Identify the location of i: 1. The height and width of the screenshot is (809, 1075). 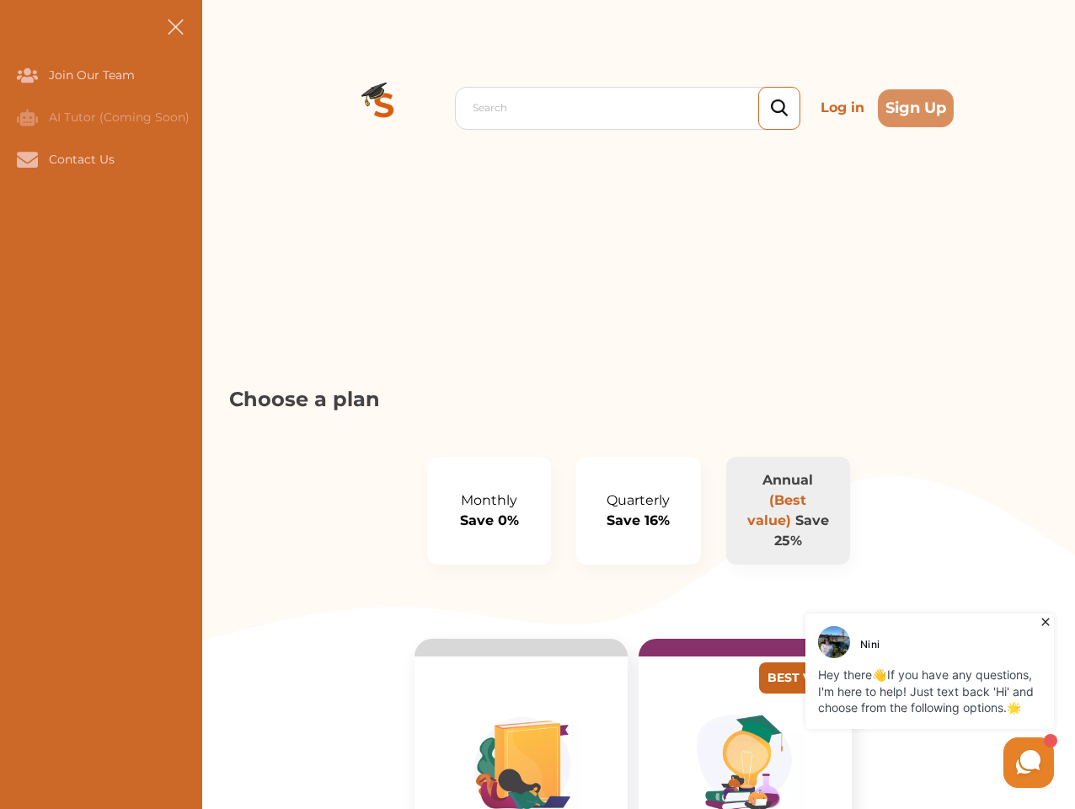
(380, 131).